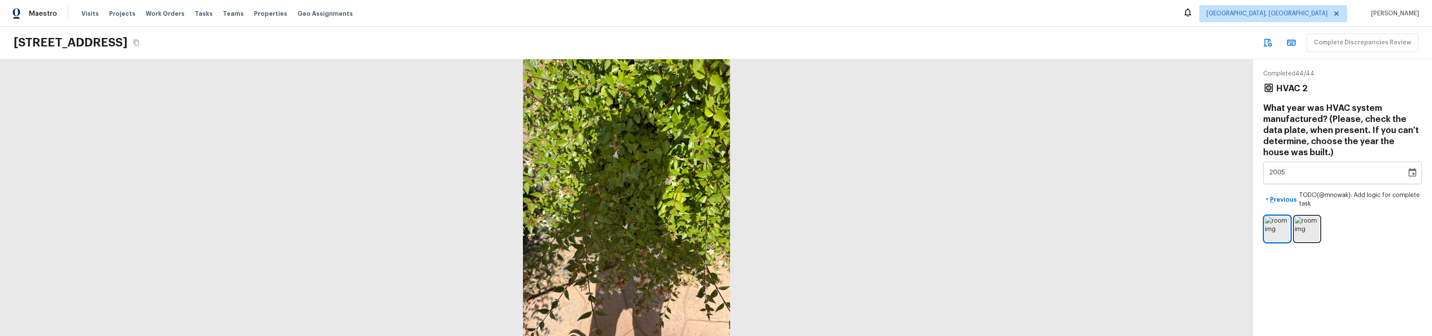 Image resolution: width=1432 pixels, height=336 pixels. I want to click on span: Teams, so click(233, 14).